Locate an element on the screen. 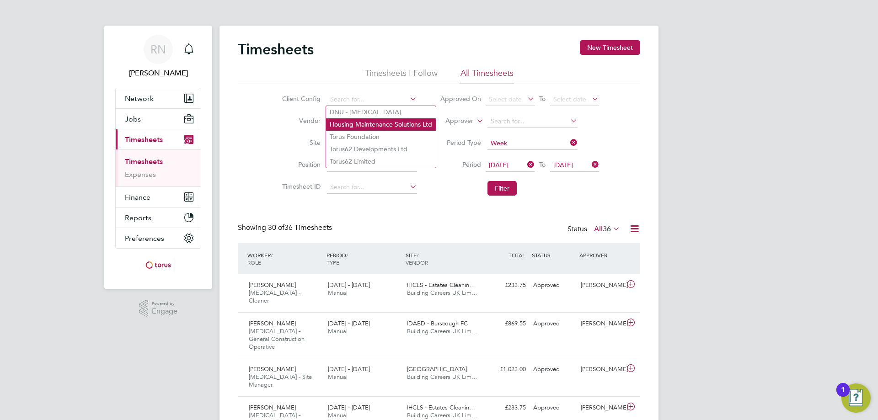 The height and width of the screenshot is (420, 878). a: Expenses is located at coordinates (140, 174).